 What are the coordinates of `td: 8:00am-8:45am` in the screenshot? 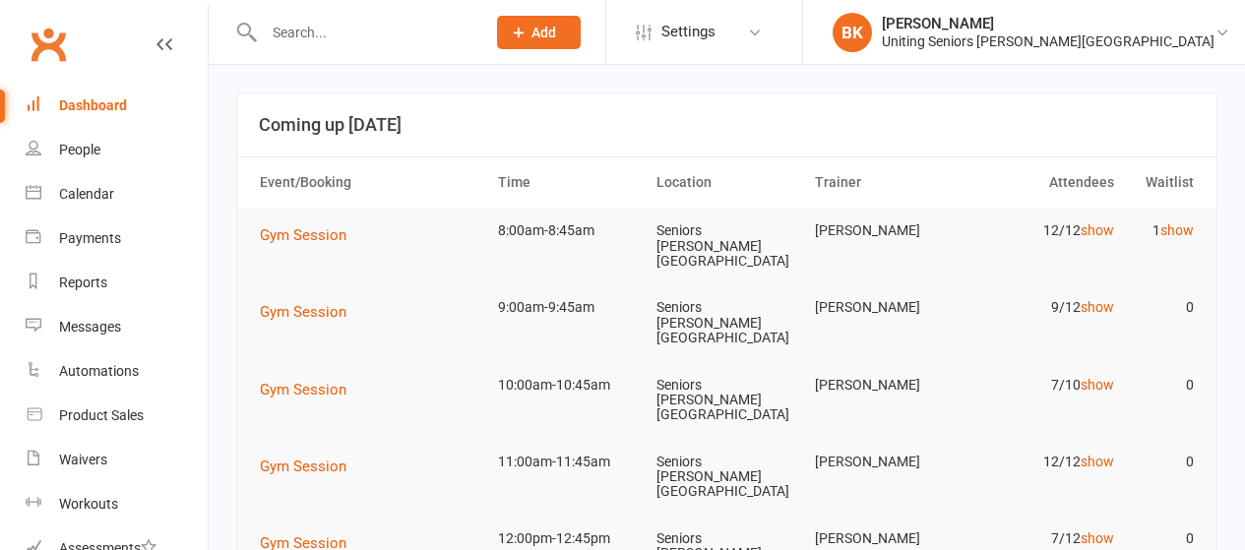 It's located at (568, 230).